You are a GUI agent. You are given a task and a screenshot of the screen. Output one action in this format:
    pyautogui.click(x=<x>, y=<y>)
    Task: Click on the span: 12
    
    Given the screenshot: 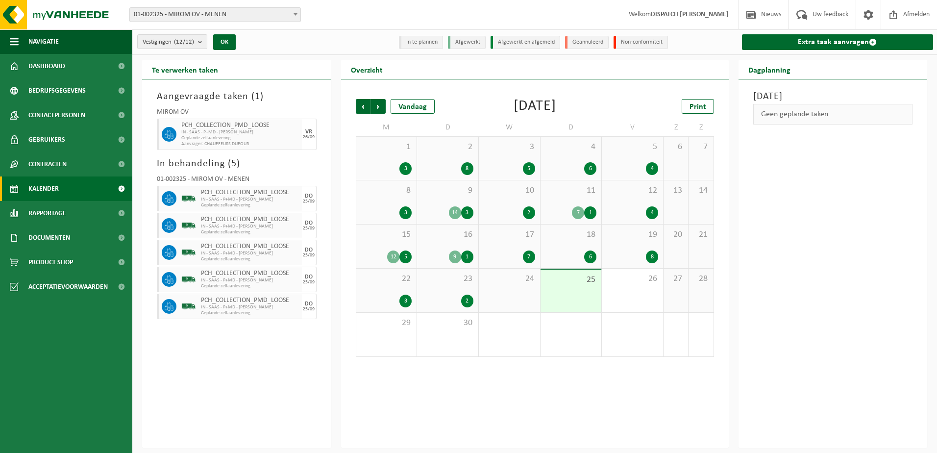 What is the action you would take?
    pyautogui.click(x=632, y=191)
    